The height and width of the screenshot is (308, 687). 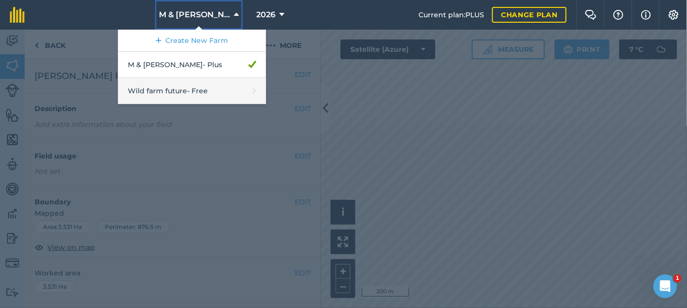 I want to click on img: Two speech bubbles overlapping with the left bubble in the forefront, so click(x=590, y=15).